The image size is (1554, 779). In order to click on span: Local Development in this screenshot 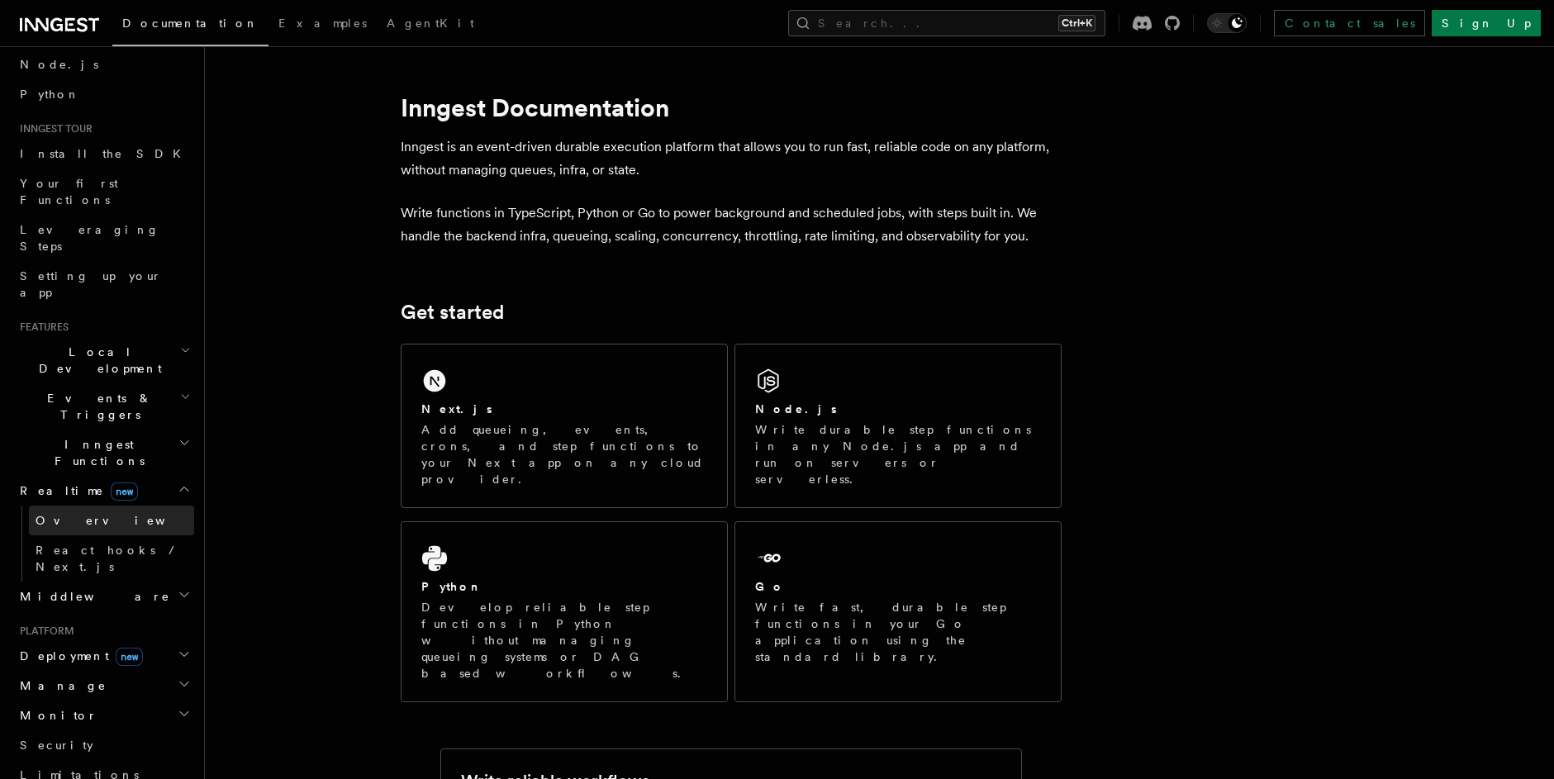, I will do `click(97, 360)`.